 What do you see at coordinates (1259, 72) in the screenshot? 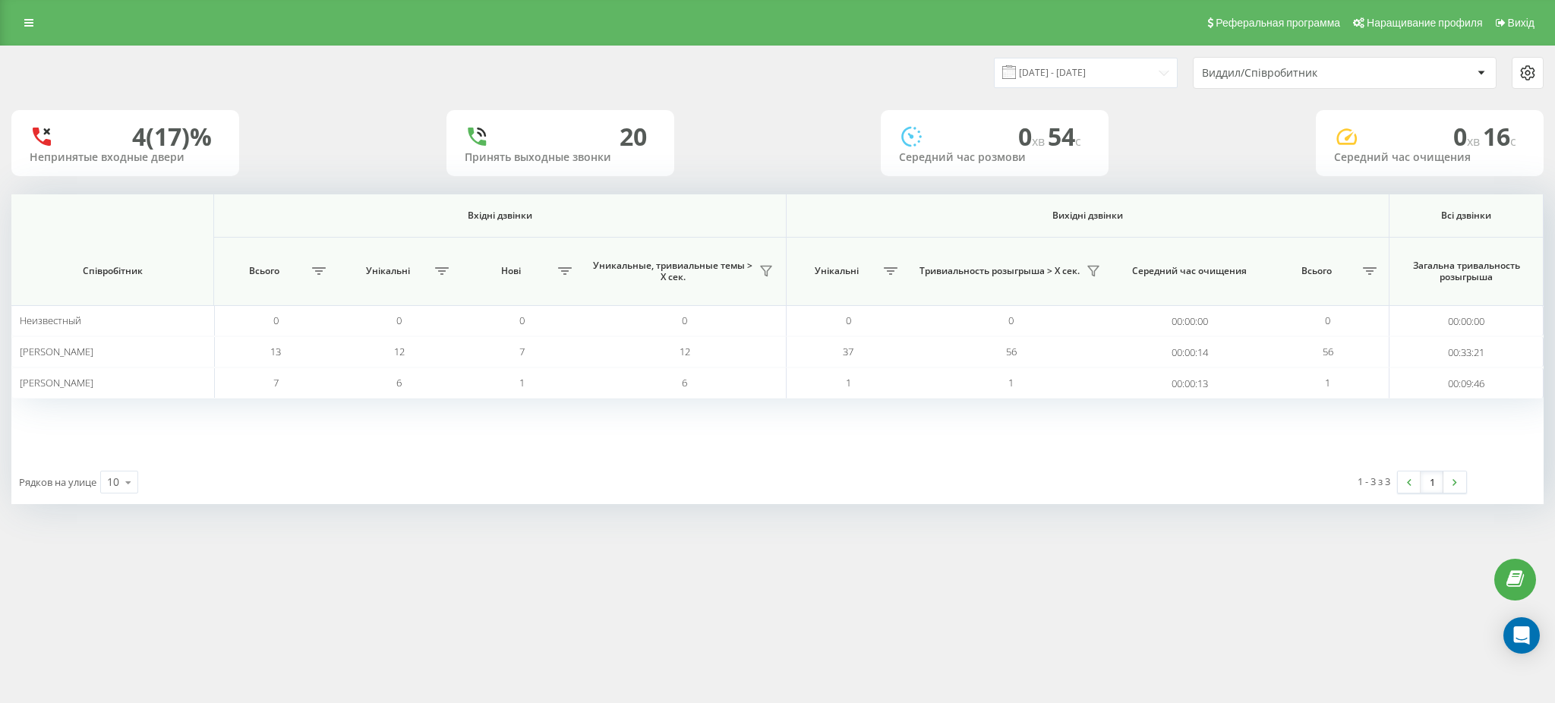
I see `font: Виддил/Співробитник` at bounding box center [1259, 72].